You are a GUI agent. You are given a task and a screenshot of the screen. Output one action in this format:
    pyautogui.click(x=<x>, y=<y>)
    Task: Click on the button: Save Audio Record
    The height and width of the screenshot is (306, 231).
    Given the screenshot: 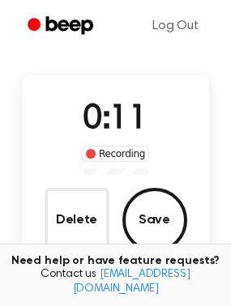 What is the action you would take?
    pyautogui.click(x=154, y=220)
    